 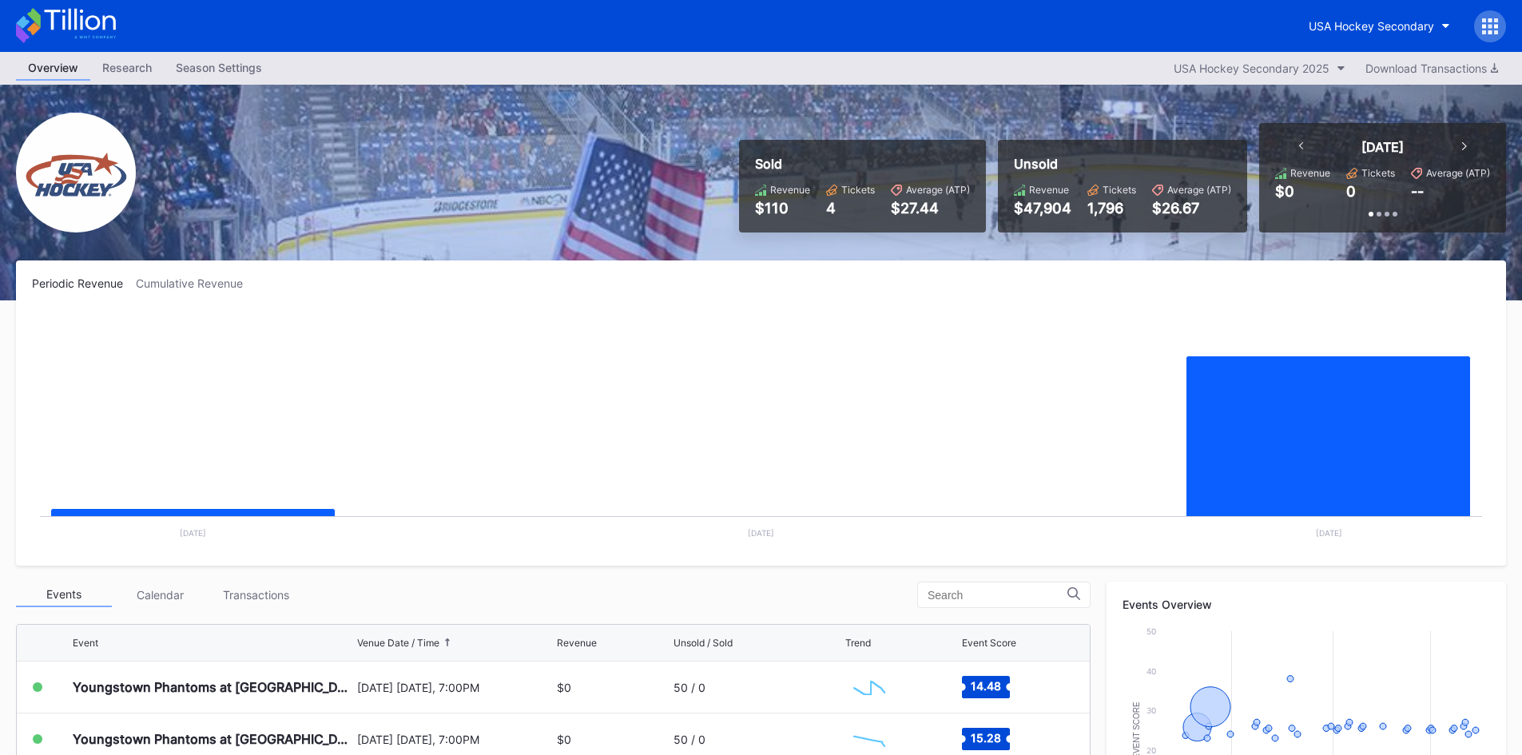 I want to click on text: 14.48, so click(x=986, y=686).